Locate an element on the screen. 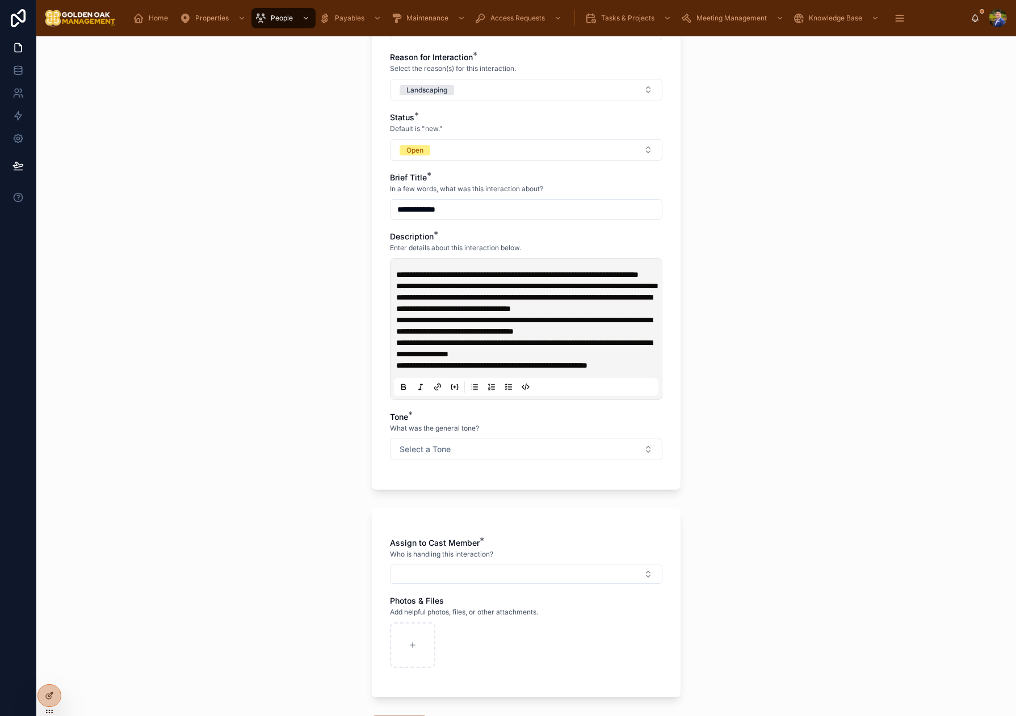  span: Add helpful photos, files, or other attachments. is located at coordinates (464, 612).